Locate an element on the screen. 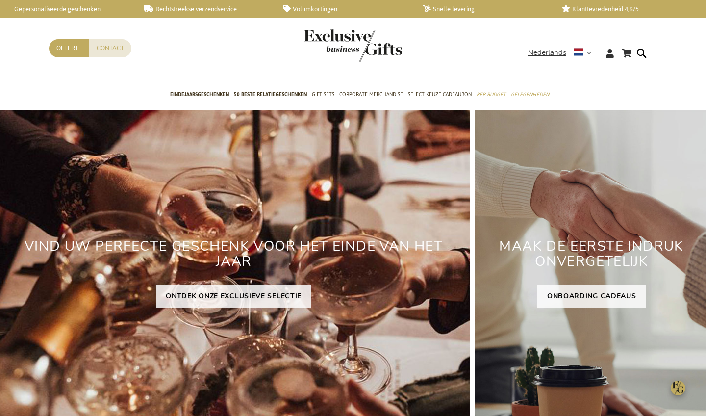  span: 50 beste relatiegeschenken is located at coordinates (270, 94).